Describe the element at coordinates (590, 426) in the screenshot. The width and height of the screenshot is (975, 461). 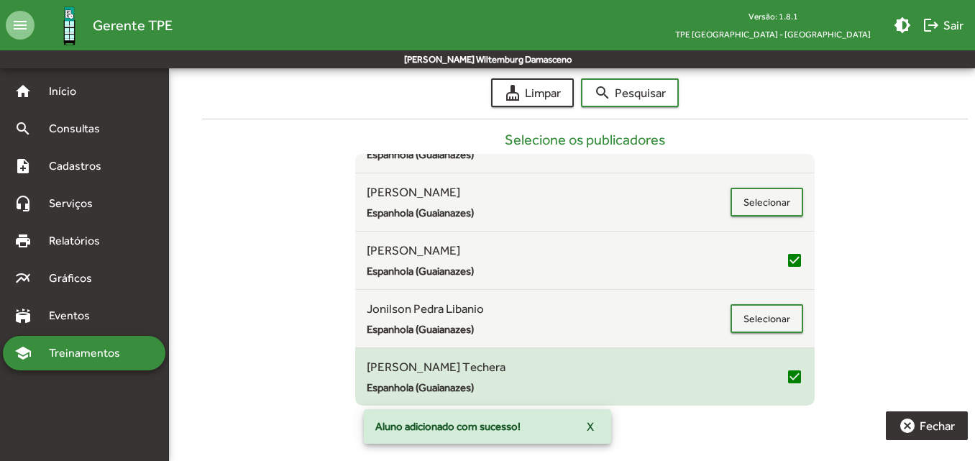
I see `button: X` at that location.